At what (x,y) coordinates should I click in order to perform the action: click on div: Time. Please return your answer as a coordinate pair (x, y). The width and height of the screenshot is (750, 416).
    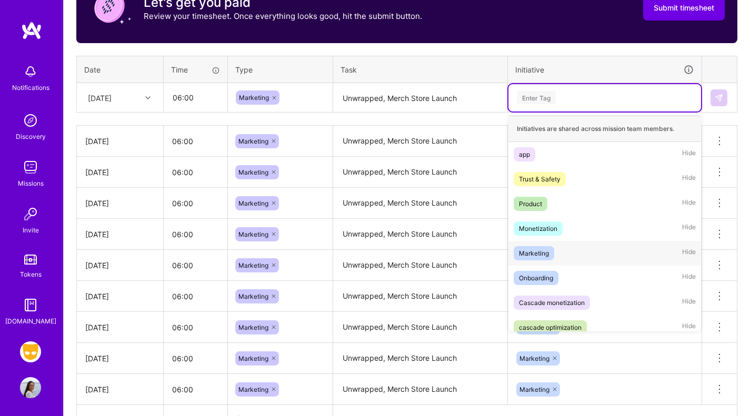
    Looking at the image, I should click on (195, 69).